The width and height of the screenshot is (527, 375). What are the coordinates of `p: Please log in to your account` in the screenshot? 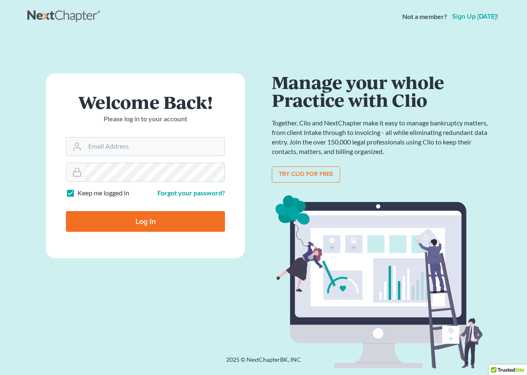 It's located at (145, 119).